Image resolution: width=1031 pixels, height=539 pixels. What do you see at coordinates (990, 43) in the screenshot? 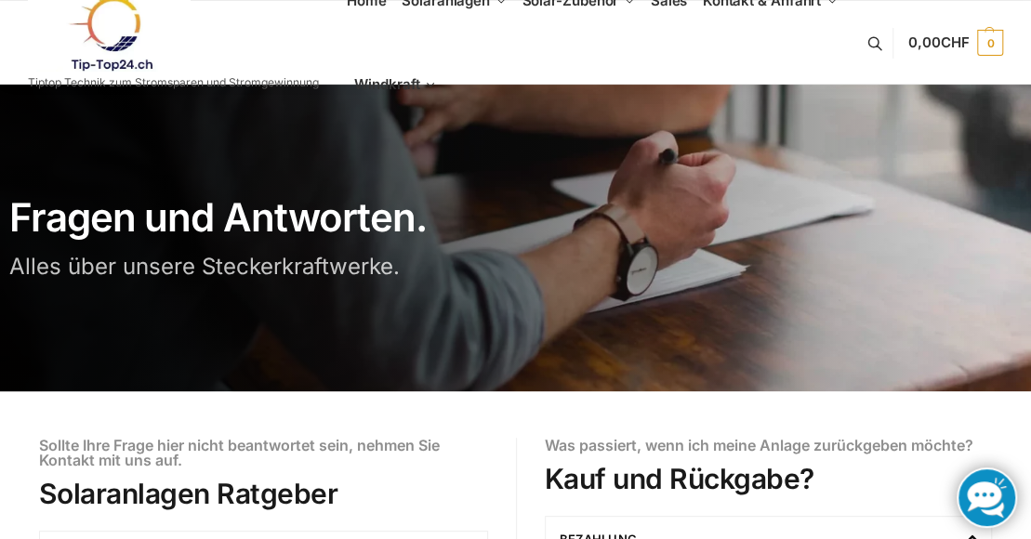
I see `span: 0` at bounding box center [990, 43].